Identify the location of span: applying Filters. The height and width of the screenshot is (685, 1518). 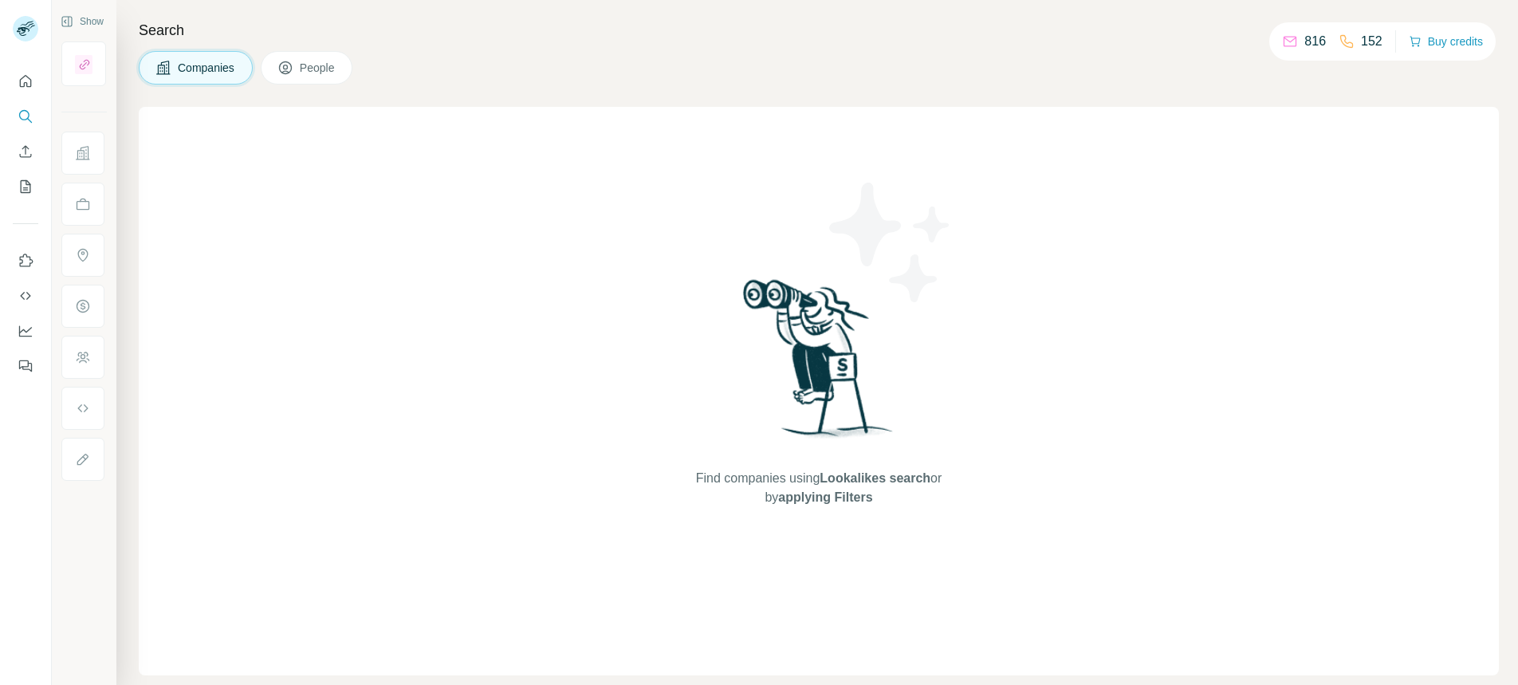
(825, 497).